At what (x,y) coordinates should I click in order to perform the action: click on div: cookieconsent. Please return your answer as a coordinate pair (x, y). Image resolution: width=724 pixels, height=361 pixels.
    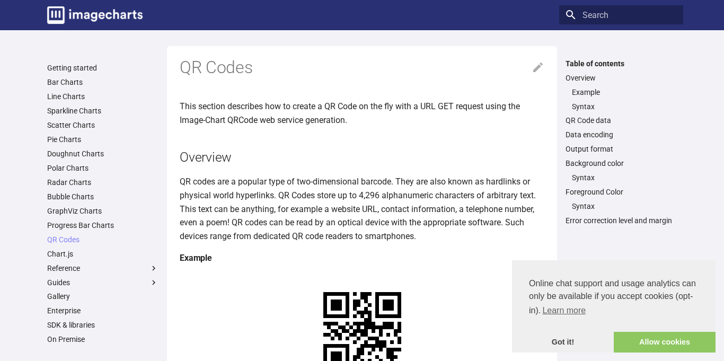
    Looking at the image, I should click on (614, 306).